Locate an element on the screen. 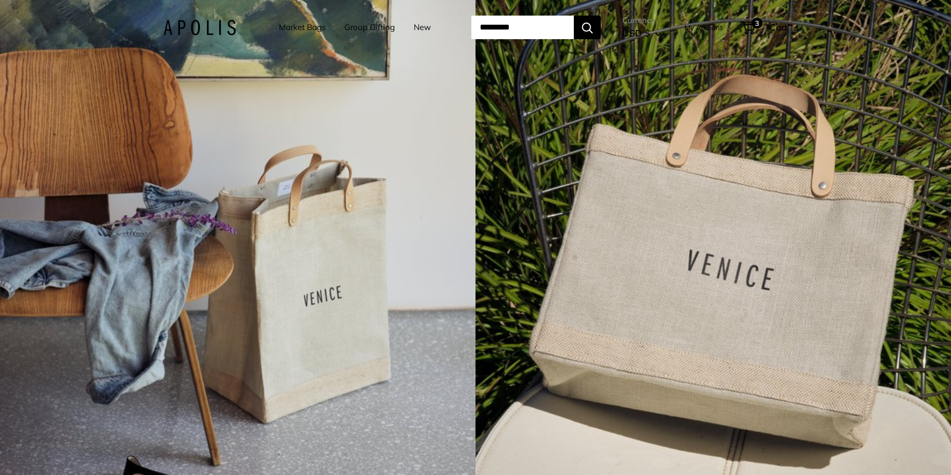 This screenshot has width=951, height=475. span: 3 is located at coordinates (757, 23).